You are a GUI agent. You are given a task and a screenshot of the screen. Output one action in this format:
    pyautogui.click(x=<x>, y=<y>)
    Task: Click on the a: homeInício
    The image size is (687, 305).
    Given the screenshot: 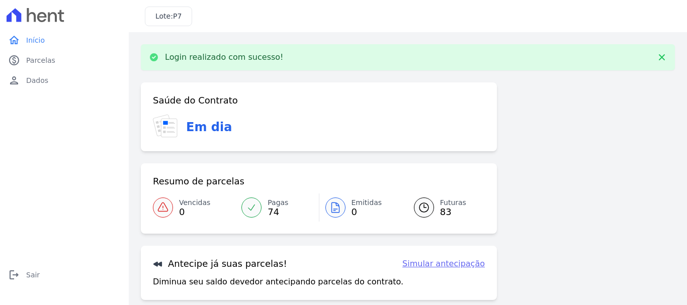 What is the action you would take?
    pyautogui.click(x=64, y=40)
    